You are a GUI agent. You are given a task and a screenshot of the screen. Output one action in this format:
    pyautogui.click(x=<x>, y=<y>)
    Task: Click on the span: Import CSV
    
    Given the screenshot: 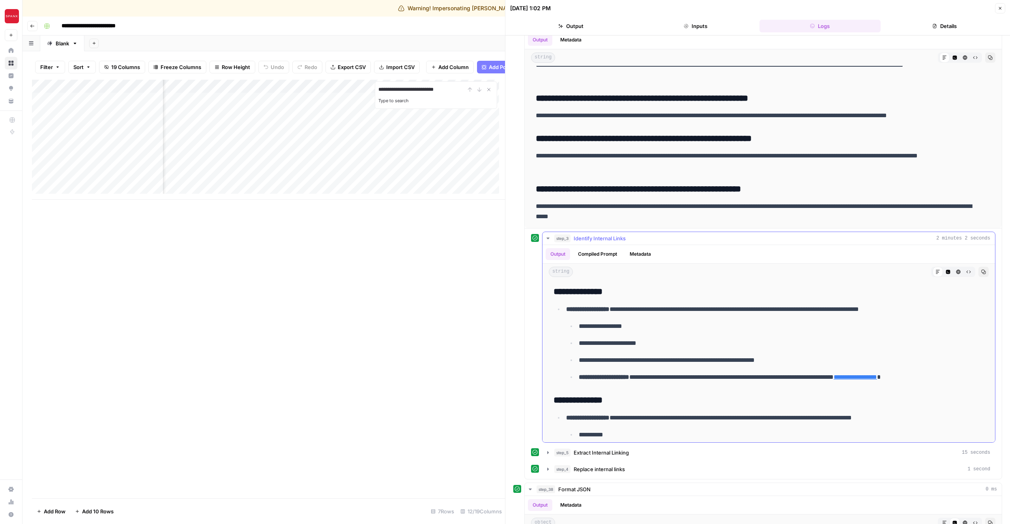 What is the action you would take?
    pyautogui.click(x=400, y=67)
    